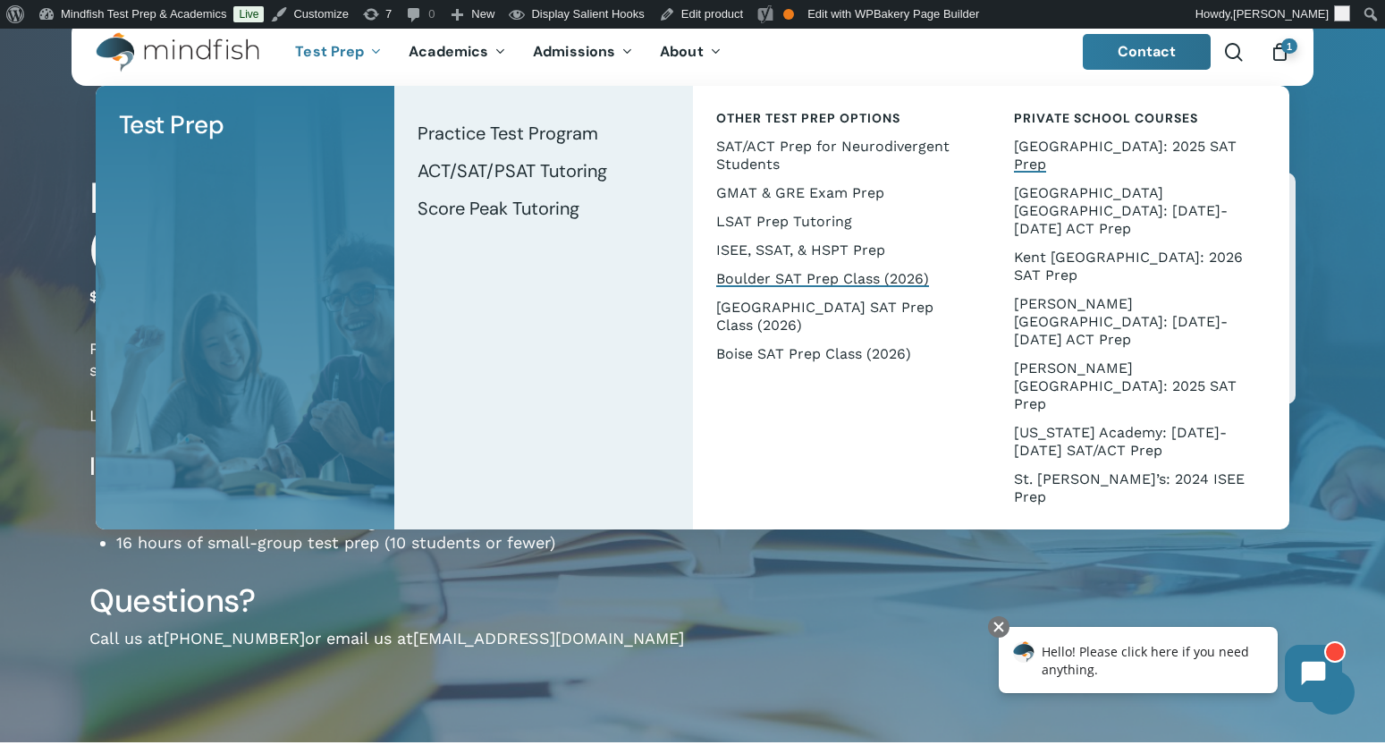 The width and height of the screenshot is (1385, 745). What do you see at coordinates (1147, 52) in the screenshot?
I see `a: Contact` at bounding box center [1147, 52].